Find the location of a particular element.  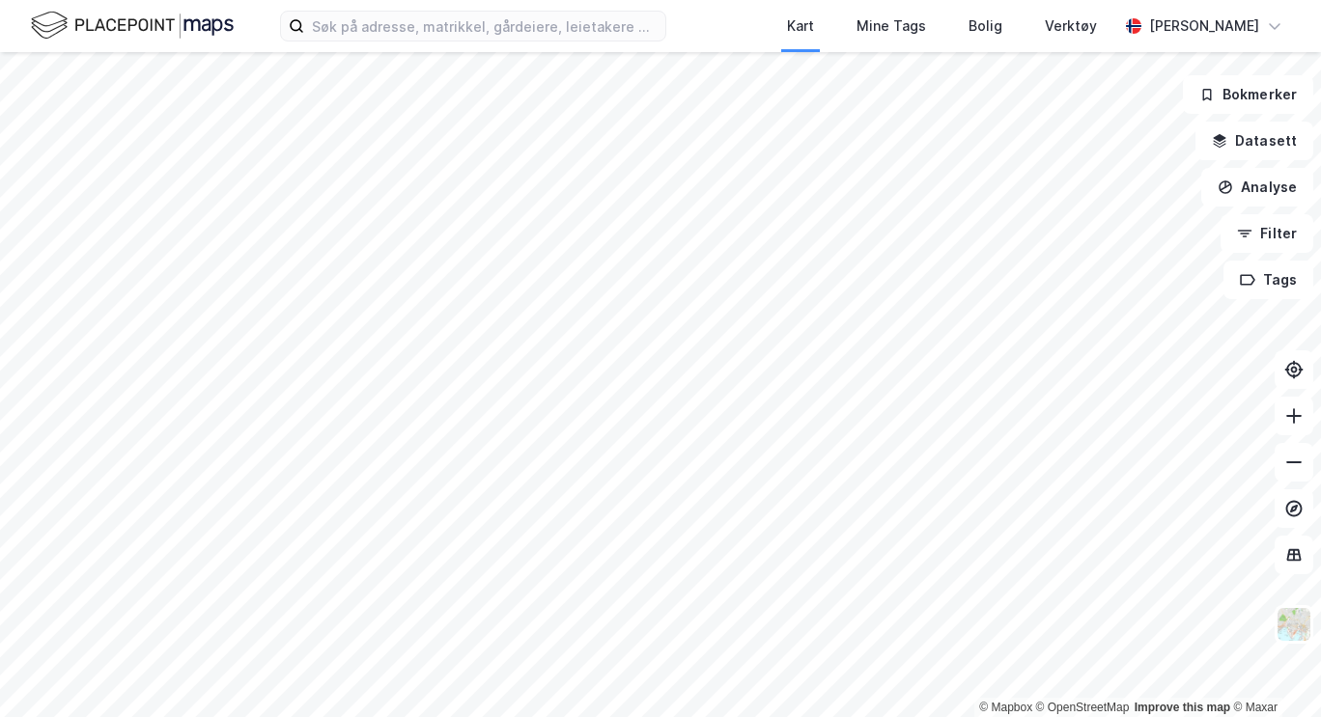

button: Tags is located at coordinates (1268, 280).